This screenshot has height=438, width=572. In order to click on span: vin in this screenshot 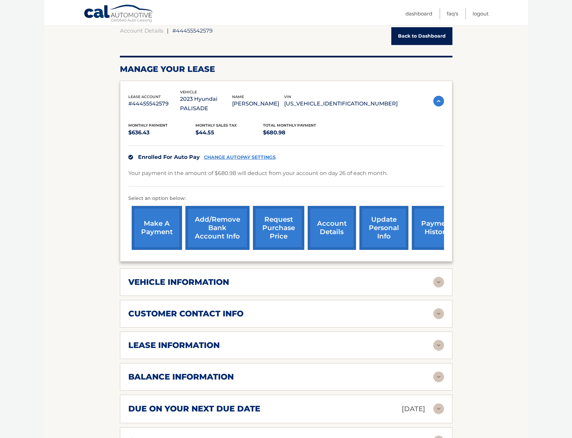, I will do `click(287, 97)`.